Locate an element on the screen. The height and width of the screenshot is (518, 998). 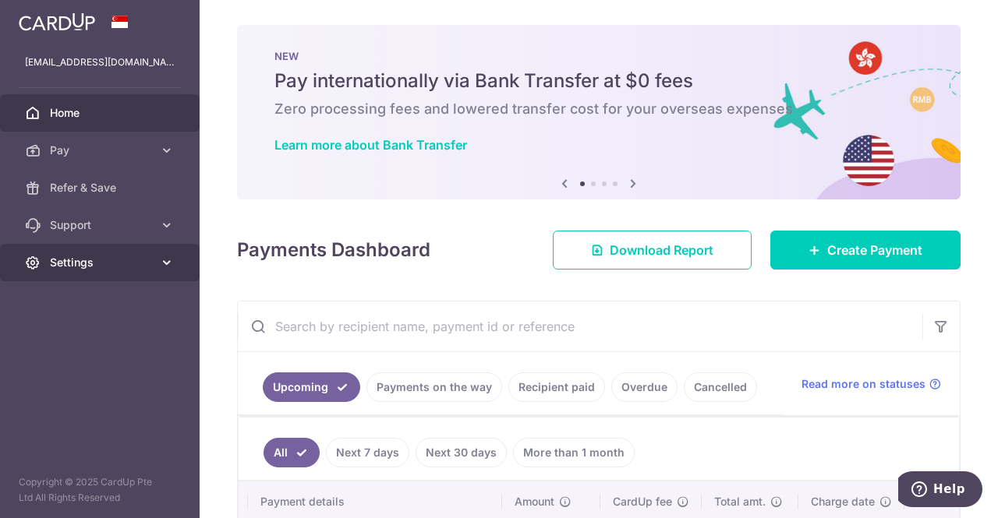
h5: Pay internationally via Bank Transfer at $0 fees is located at coordinates (599, 81).